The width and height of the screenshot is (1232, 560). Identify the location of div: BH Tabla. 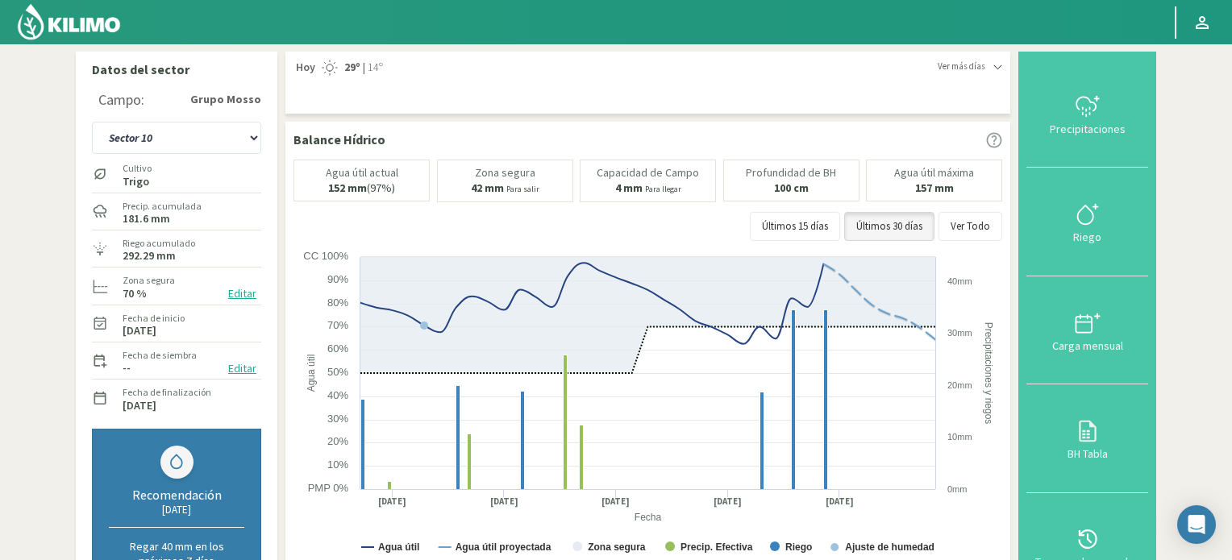
(1087, 454).